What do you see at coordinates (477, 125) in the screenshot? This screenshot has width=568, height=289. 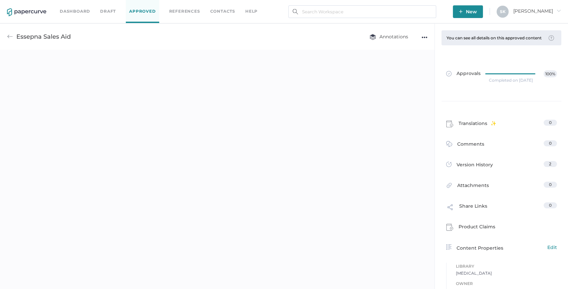 I see `span: Translations` at bounding box center [477, 125].